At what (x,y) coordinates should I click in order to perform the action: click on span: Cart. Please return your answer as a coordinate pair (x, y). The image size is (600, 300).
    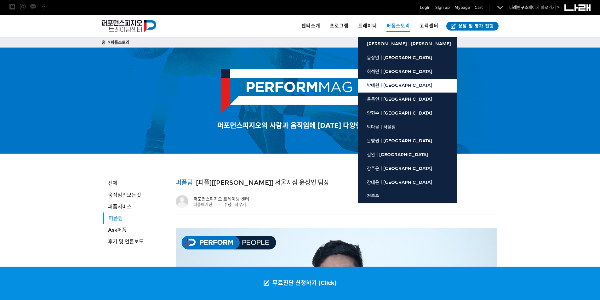
    Looking at the image, I should click on (479, 8).